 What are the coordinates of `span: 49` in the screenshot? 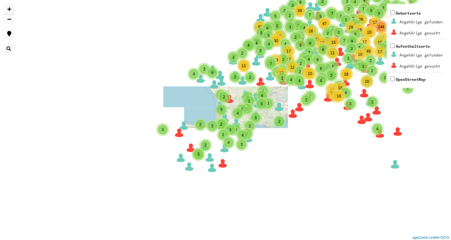 It's located at (368, 51).